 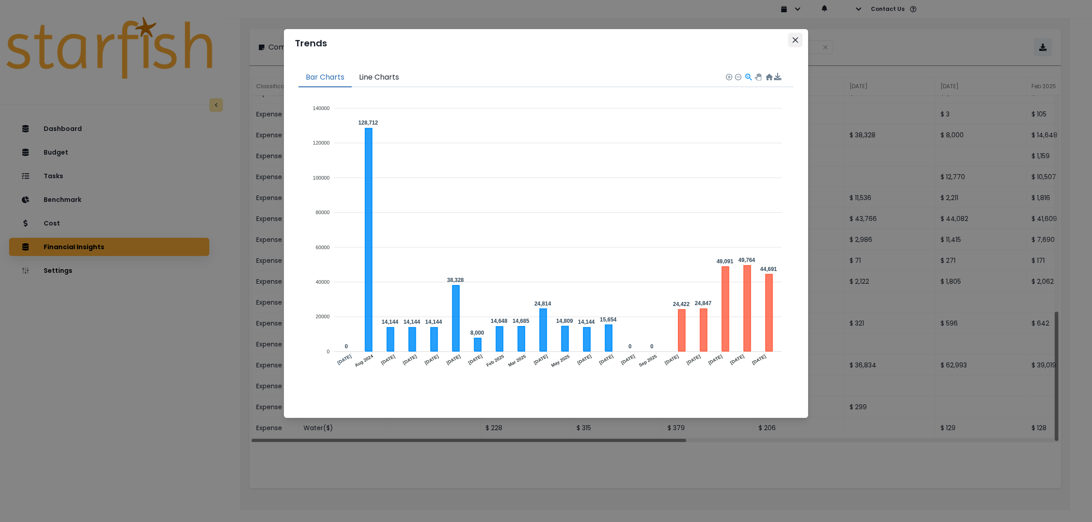 What do you see at coordinates (648, 360) in the screenshot?
I see `tspan: Sep 2025` at bounding box center [648, 360].